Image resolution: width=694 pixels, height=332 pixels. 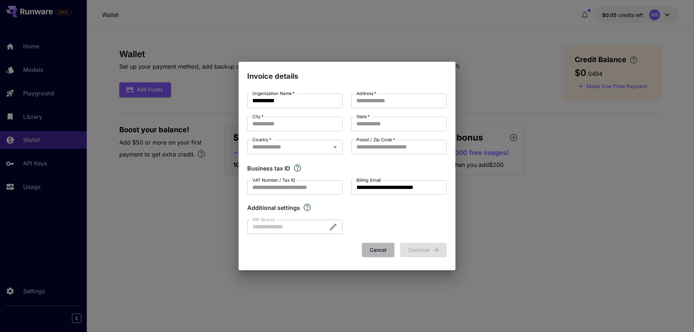 I want to click on label: City, so click(x=258, y=116).